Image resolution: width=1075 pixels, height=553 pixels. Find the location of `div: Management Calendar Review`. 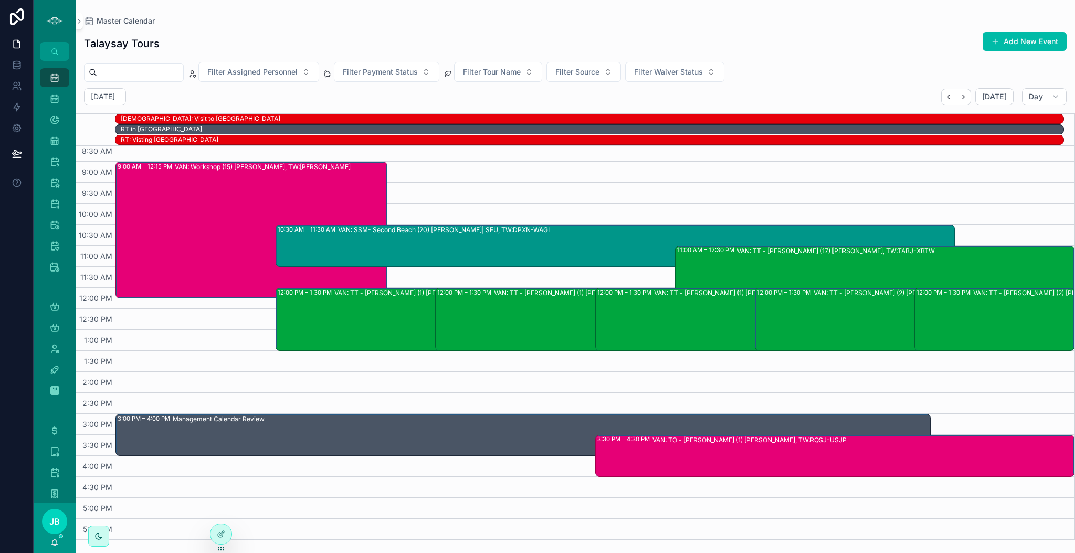

div: Management Calendar Review is located at coordinates (218, 419).